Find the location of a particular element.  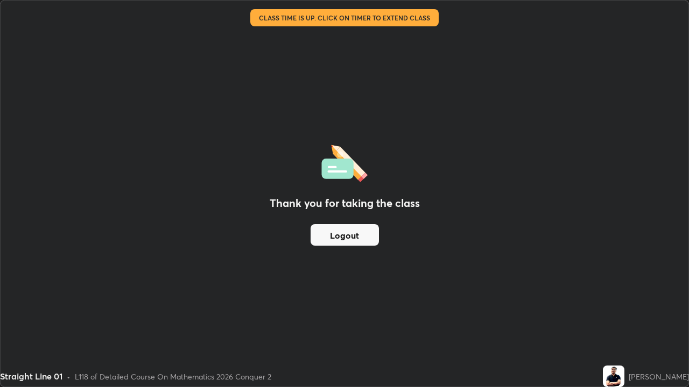

button: Logout is located at coordinates (344, 235).